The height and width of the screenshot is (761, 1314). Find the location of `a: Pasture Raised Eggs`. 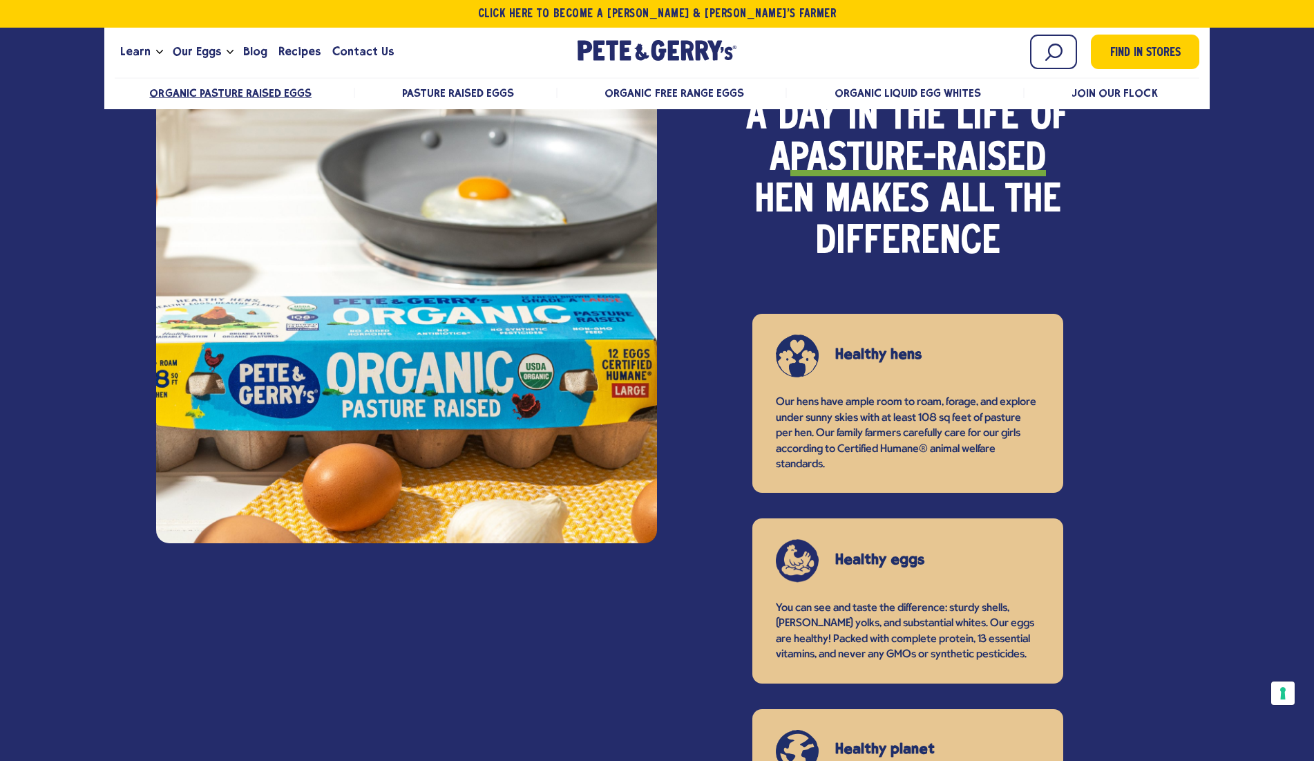

a: Pasture Raised Eggs is located at coordinates (458, 93).